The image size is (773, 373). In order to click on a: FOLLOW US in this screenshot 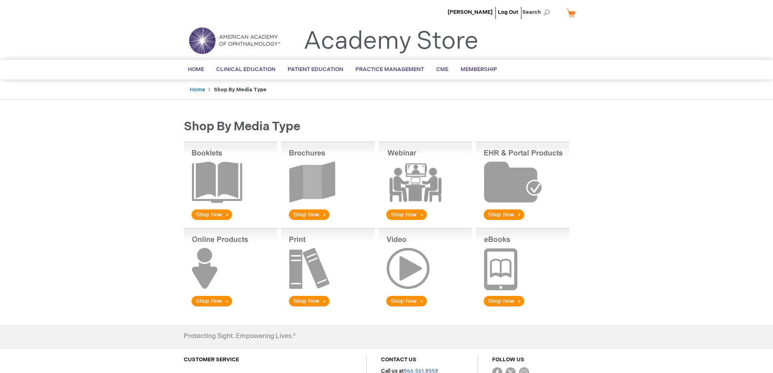, I will do `click(508, 359)`.